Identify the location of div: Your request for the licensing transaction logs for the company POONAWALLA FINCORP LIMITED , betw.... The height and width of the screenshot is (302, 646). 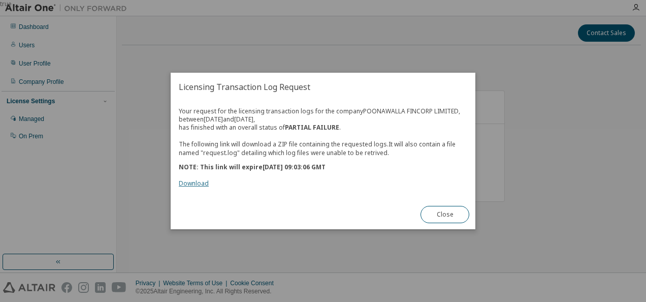
(323, 147).